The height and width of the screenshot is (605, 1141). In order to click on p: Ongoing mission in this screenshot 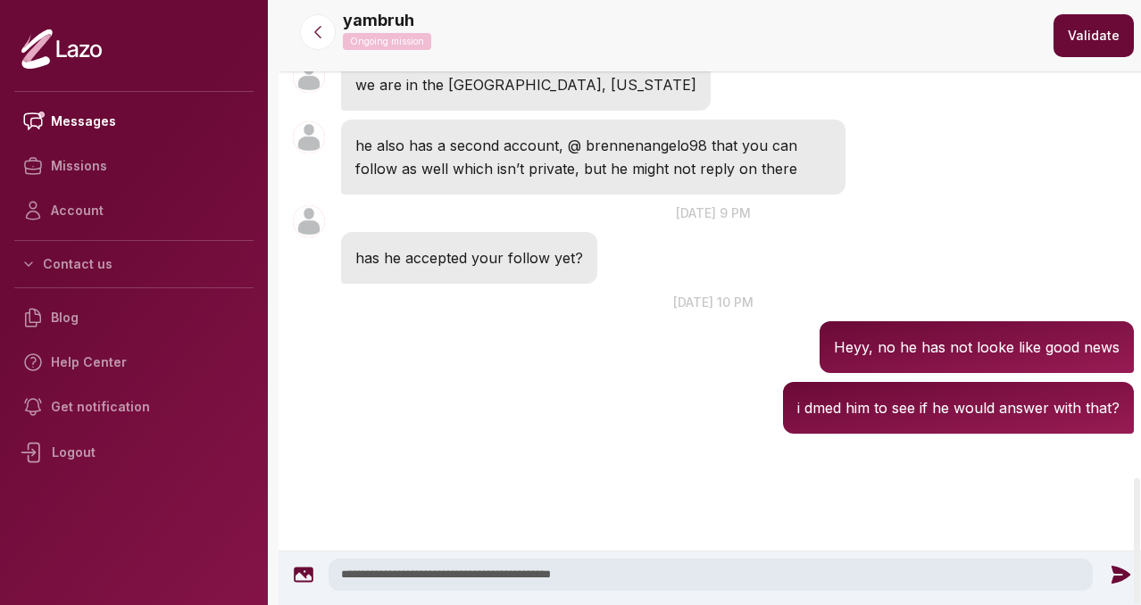, I will do `click(387, 41)`.